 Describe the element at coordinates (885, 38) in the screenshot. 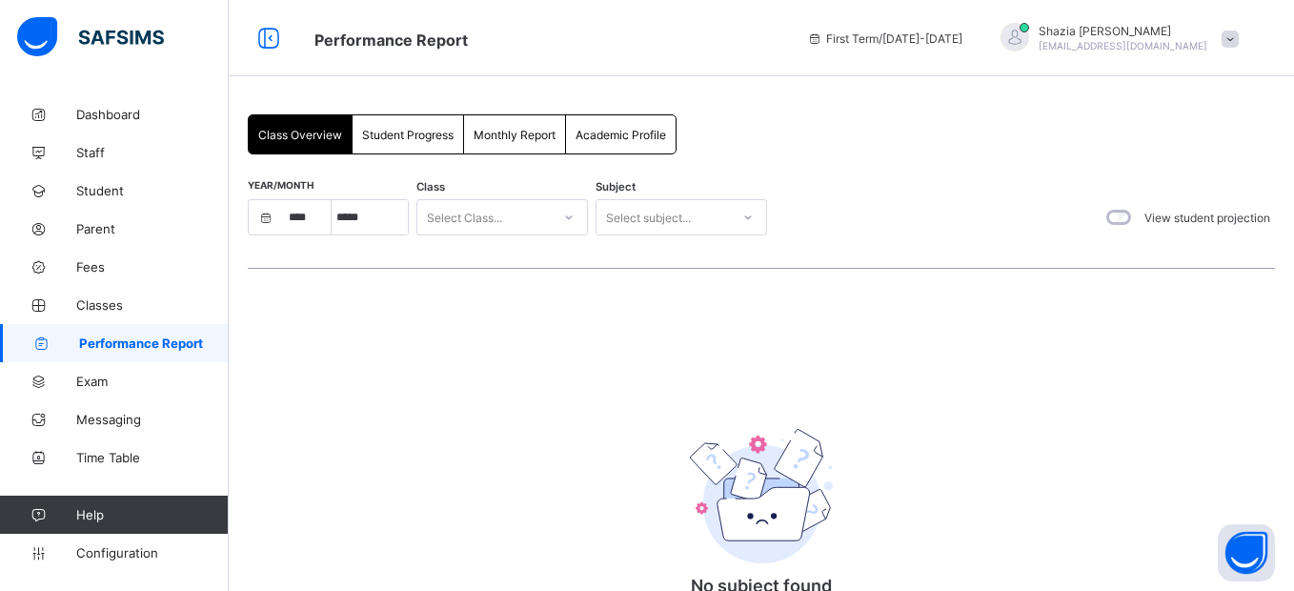

I see `span: session/term information` at that location.